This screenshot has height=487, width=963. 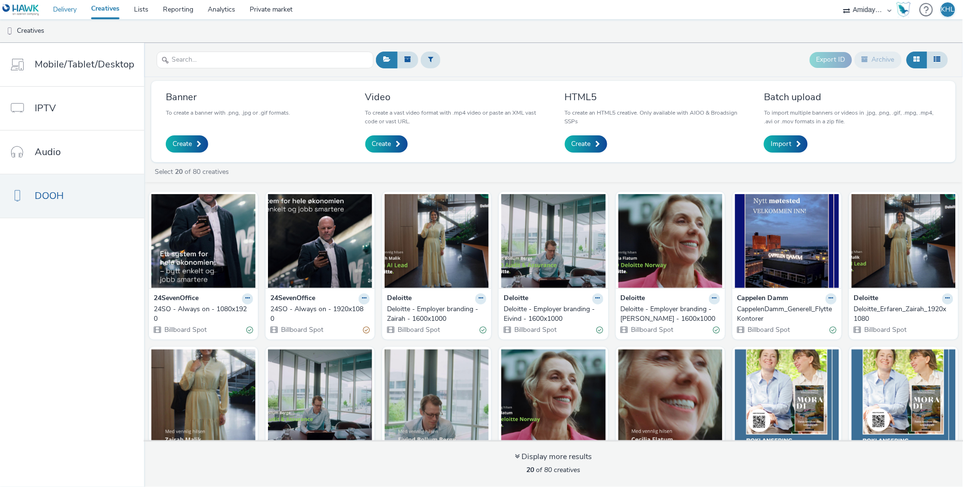 I want to click on img: Deloitte_Erfaren_Eivind_ 1920x1080 visual, so click(x=320, y=396).